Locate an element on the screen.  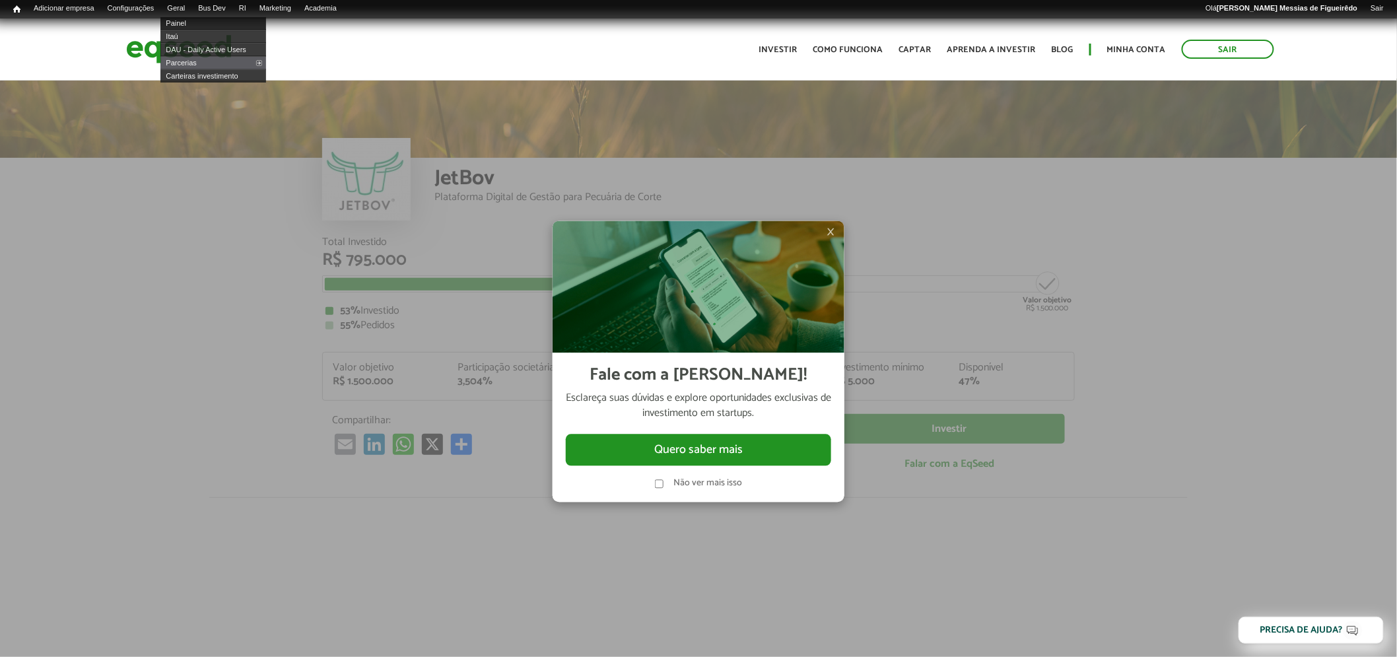
a: Bus Dev is located at coordinates (212, 9).